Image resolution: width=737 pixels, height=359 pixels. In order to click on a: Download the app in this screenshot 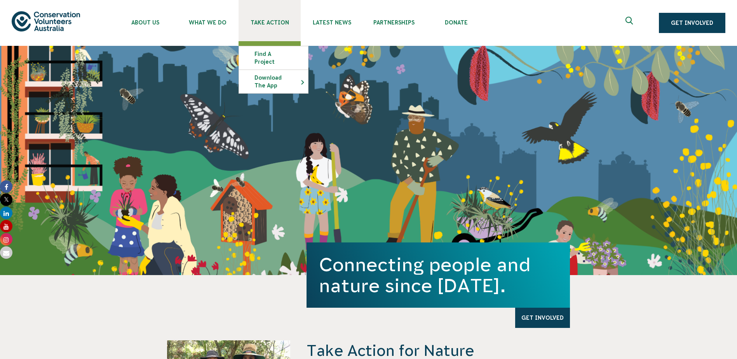, I will do `click(273, 82)`.